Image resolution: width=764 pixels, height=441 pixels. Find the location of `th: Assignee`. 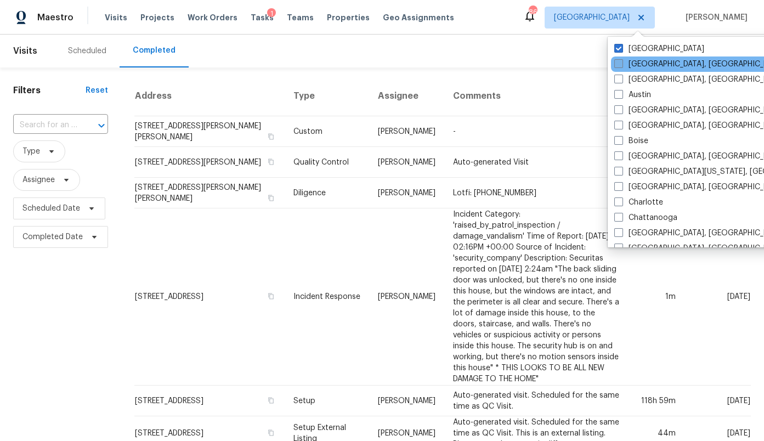

th: Assignee is located at coordinates (407, 96).